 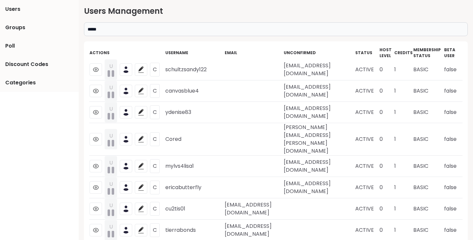 I want to click on th: Beta User, so click(x=453, y=53).